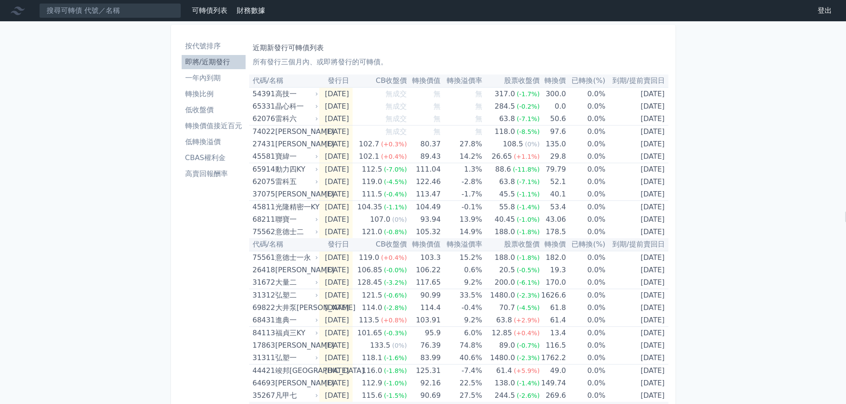 The width and height of the screenshot is (846, 404). What do you see at coordinates (424, 333) in the screenshot?
I see `td: 95.9` at bounding box center [424, 333].